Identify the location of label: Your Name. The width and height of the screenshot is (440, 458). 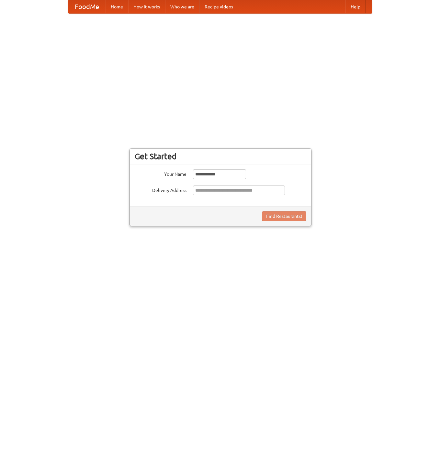
(161, 173).